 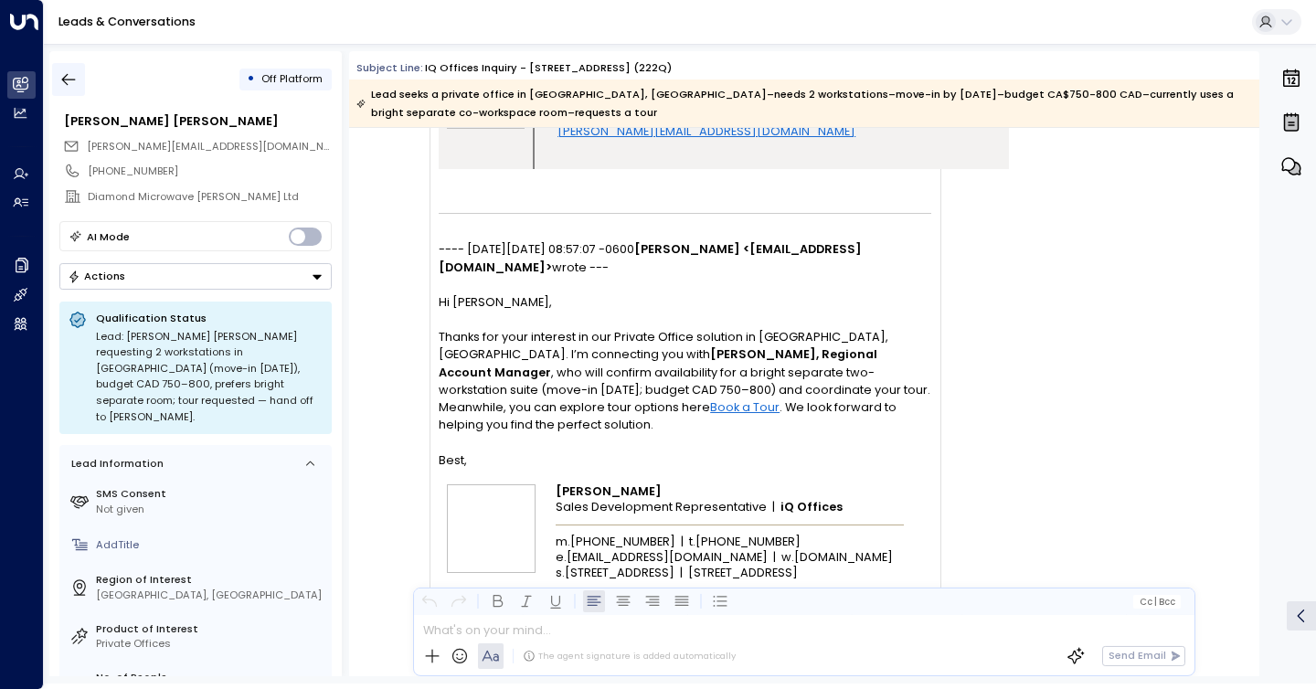 I want to click on span: m., so click(x=563, y=542).